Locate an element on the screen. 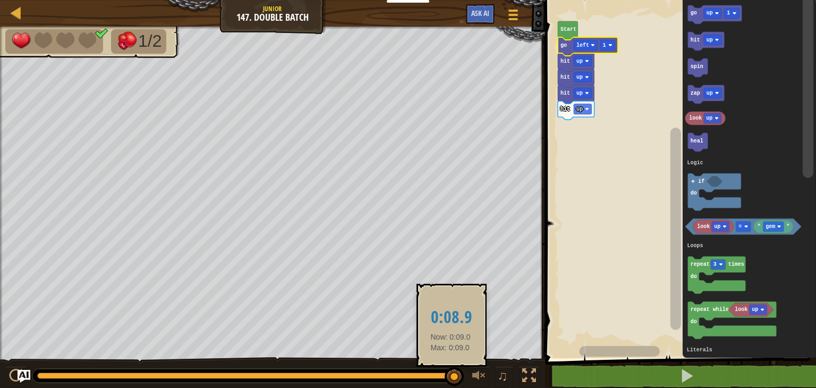 Image resolution: width=816 pixels, height=388 pixels. text: gem is located at coordinates (771, 226).